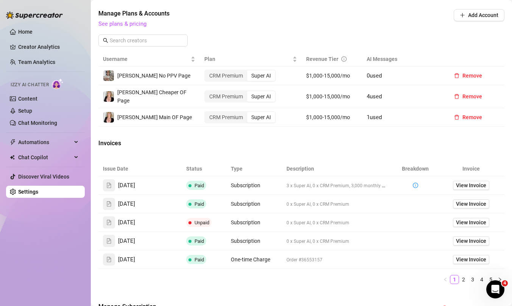  What do you see at coordinates (25, 111) in the screenshot?
I see `a: Setup` at bounding box center [25, 111].